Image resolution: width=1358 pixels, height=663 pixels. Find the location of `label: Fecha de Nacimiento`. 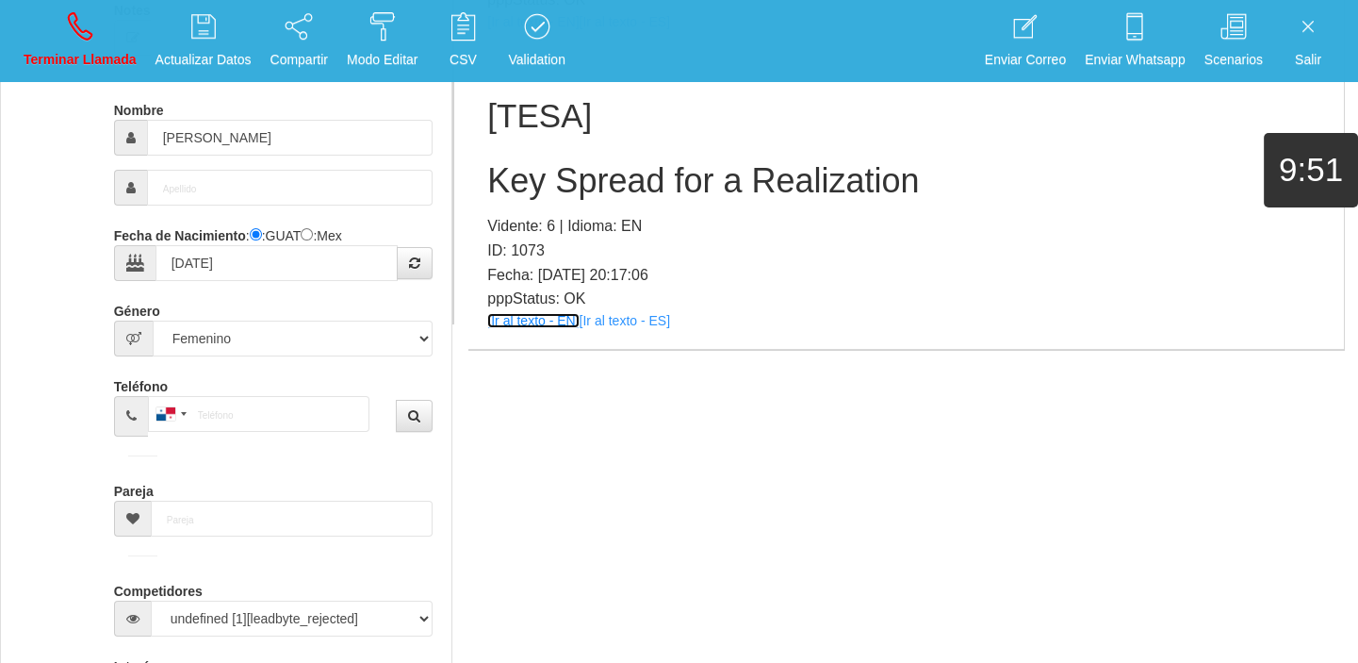

label: Fecha de Nacimiento is located at coordinates (180, 232).